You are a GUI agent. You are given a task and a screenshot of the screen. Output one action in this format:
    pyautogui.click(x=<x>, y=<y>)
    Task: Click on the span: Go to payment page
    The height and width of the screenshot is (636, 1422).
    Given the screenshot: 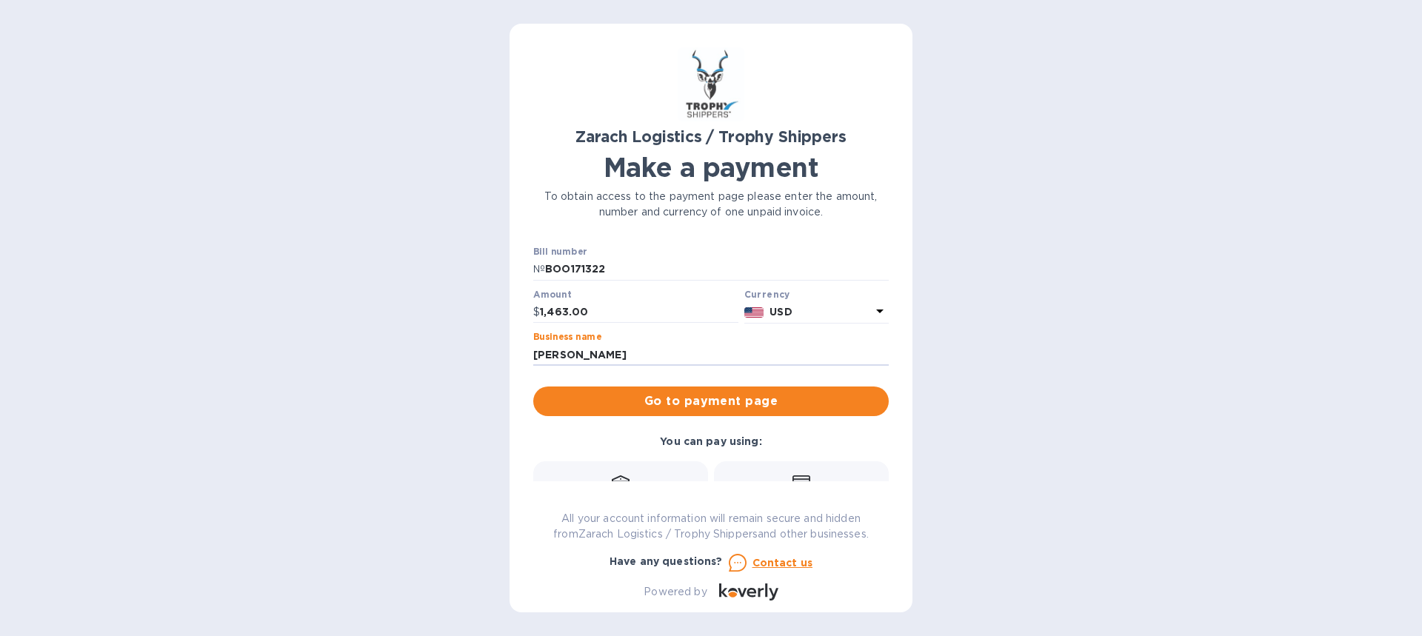 What is the action you would take?
    pyautogui.click(x=711, y=401)
    